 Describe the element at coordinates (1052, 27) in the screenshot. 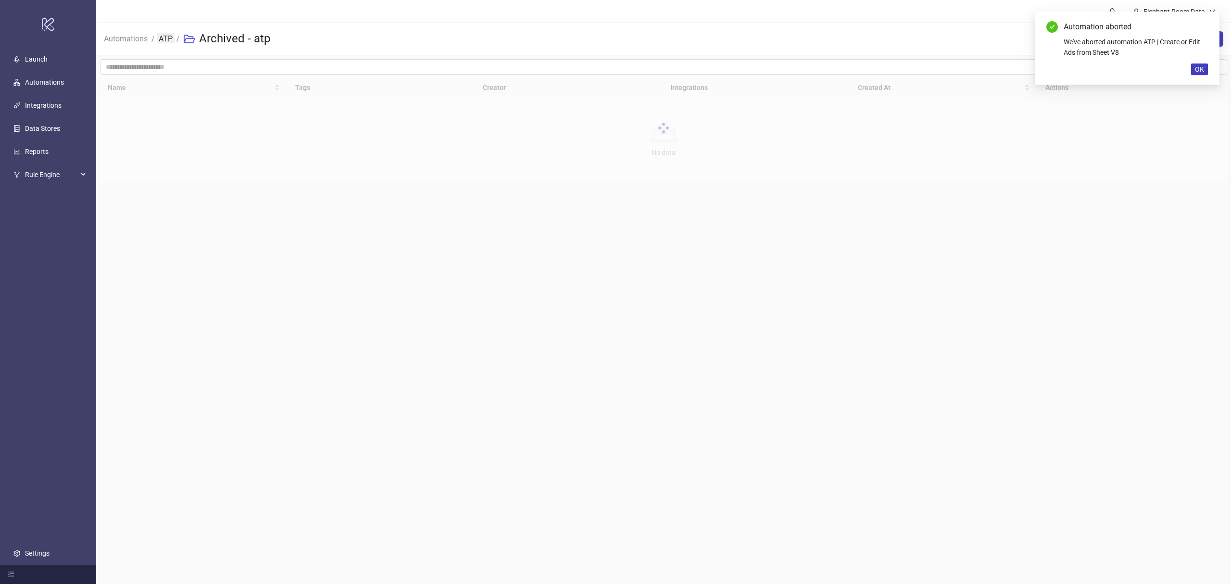

I see `span: check-circle` at that location.